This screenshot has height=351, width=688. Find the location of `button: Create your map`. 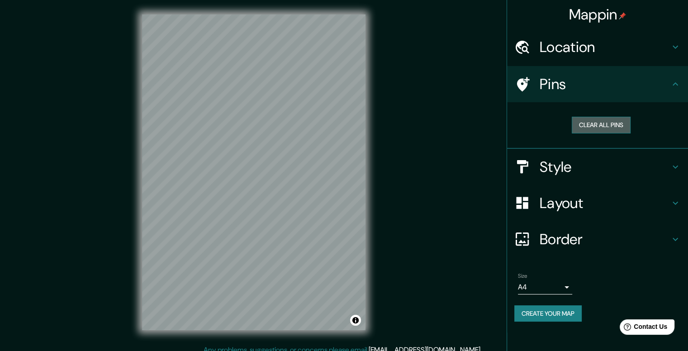

button: Create your map is located at coordinates (548, 313).